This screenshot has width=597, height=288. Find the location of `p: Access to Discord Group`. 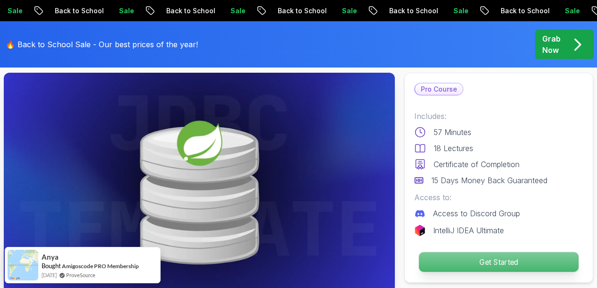

p: Access to Discord Group is located at coordinates (477, 214).